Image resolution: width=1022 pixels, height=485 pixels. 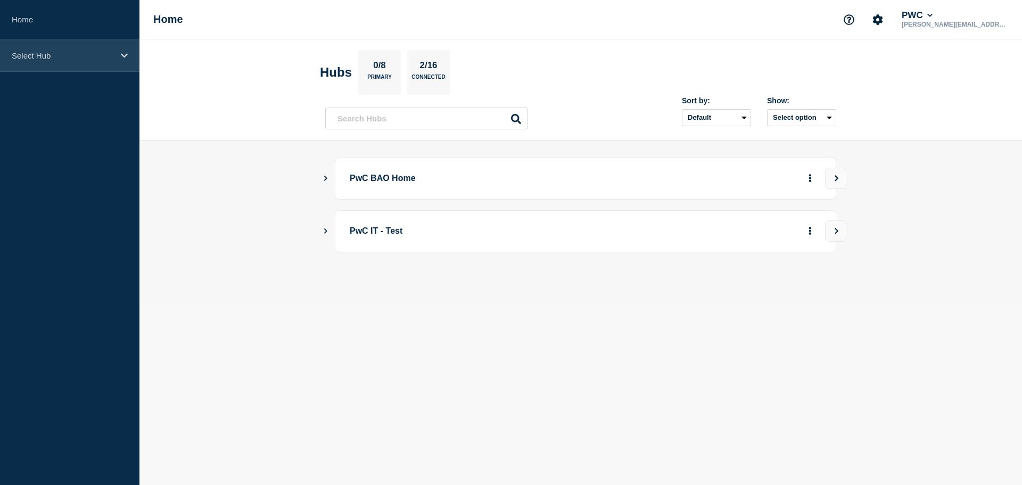 What do you see at coordinates (428, 79) in the screenshot?
I see `p: Connected` at bounding box center [428, 79].